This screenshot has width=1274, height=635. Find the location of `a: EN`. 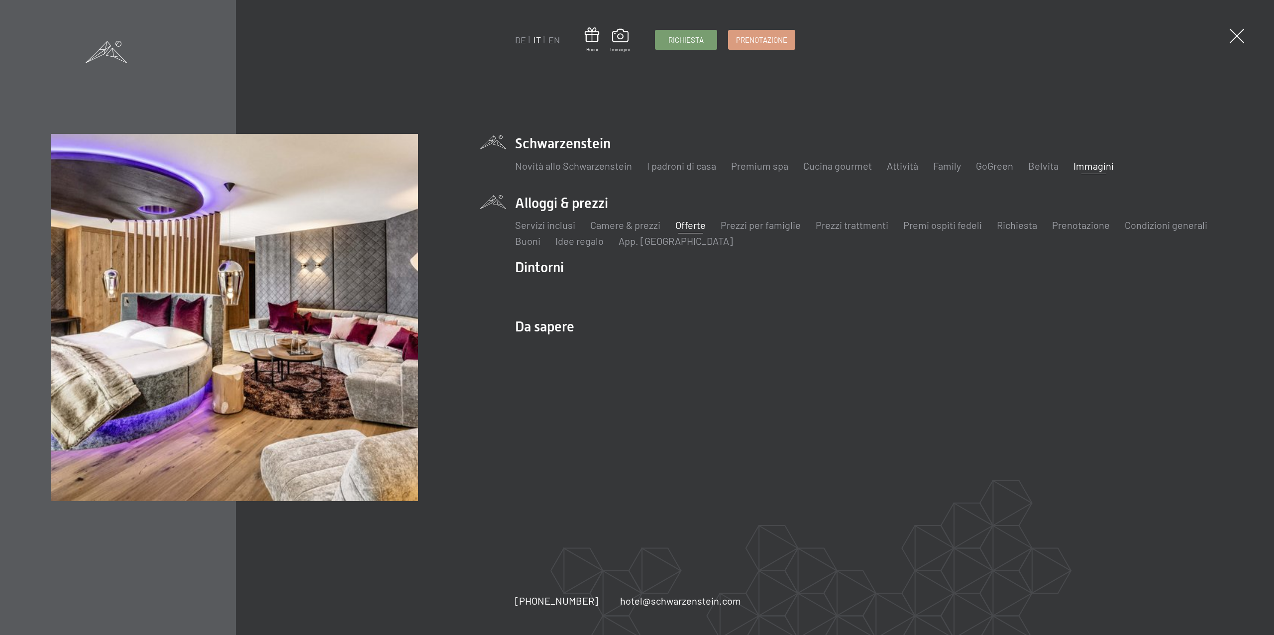

a: EN is located at coordinates (554, 40).